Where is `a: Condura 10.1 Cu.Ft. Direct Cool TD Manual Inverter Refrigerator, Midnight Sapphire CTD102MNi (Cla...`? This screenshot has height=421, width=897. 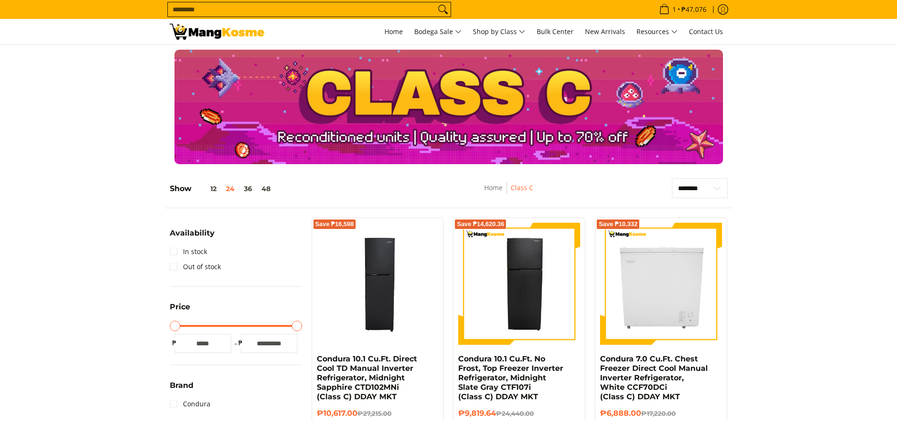
a: Condura 10.1 Cu.Ft. Direct Cool TD Manual Inverter Refrigerator, Midnight Sapphire CTD102MNi (Cla... is located at coordinates (367, 377).